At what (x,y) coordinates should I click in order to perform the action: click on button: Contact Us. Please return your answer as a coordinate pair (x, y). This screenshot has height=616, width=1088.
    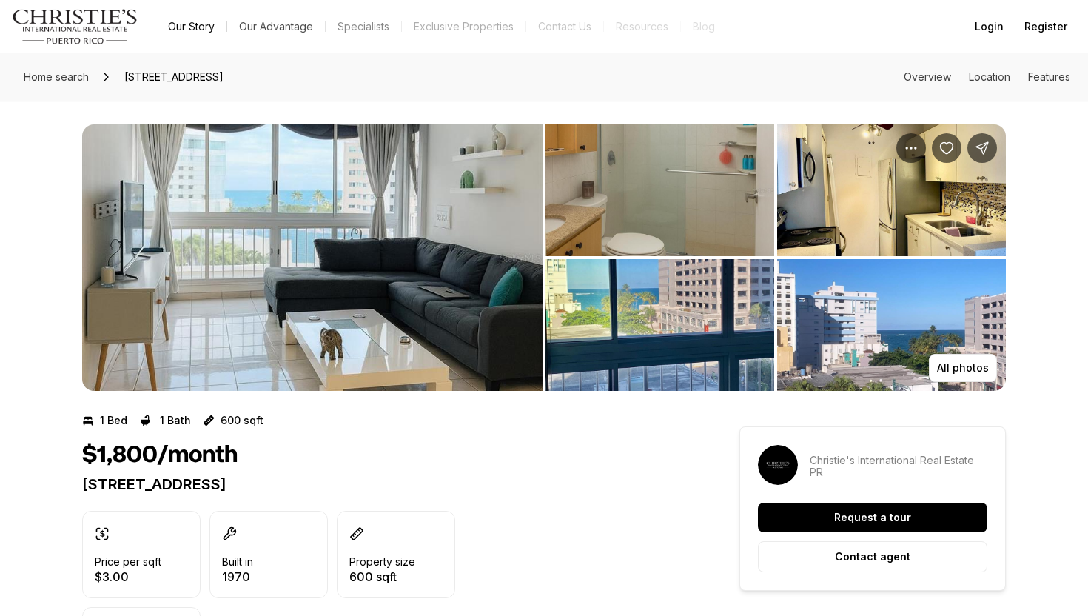
    Looking at the image, I should click on (565, 27).